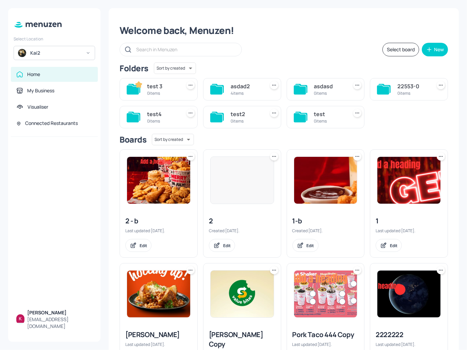 The height and width of the screenshot is (350, 467). I want to click on div: Folders, so click(134, 68).